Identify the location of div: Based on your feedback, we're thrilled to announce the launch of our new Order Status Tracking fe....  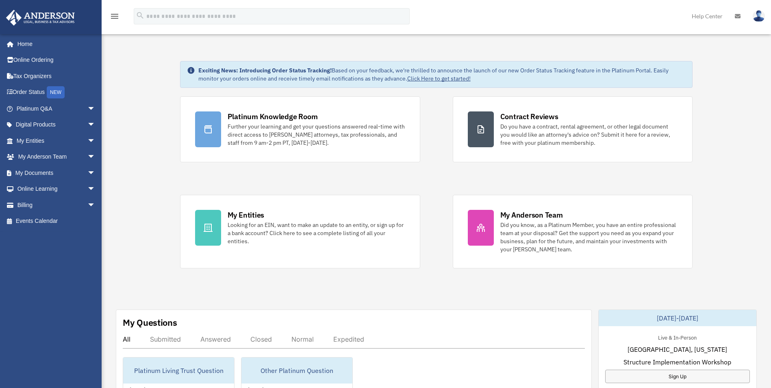
(442, 74).